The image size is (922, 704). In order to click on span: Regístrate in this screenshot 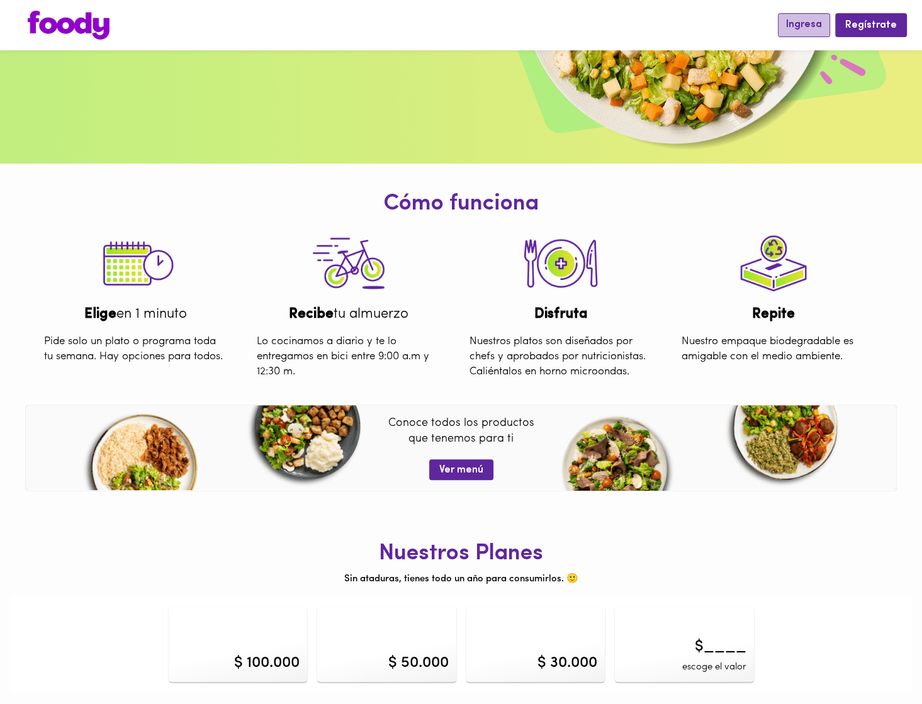, I will do `click(871, 25)`.